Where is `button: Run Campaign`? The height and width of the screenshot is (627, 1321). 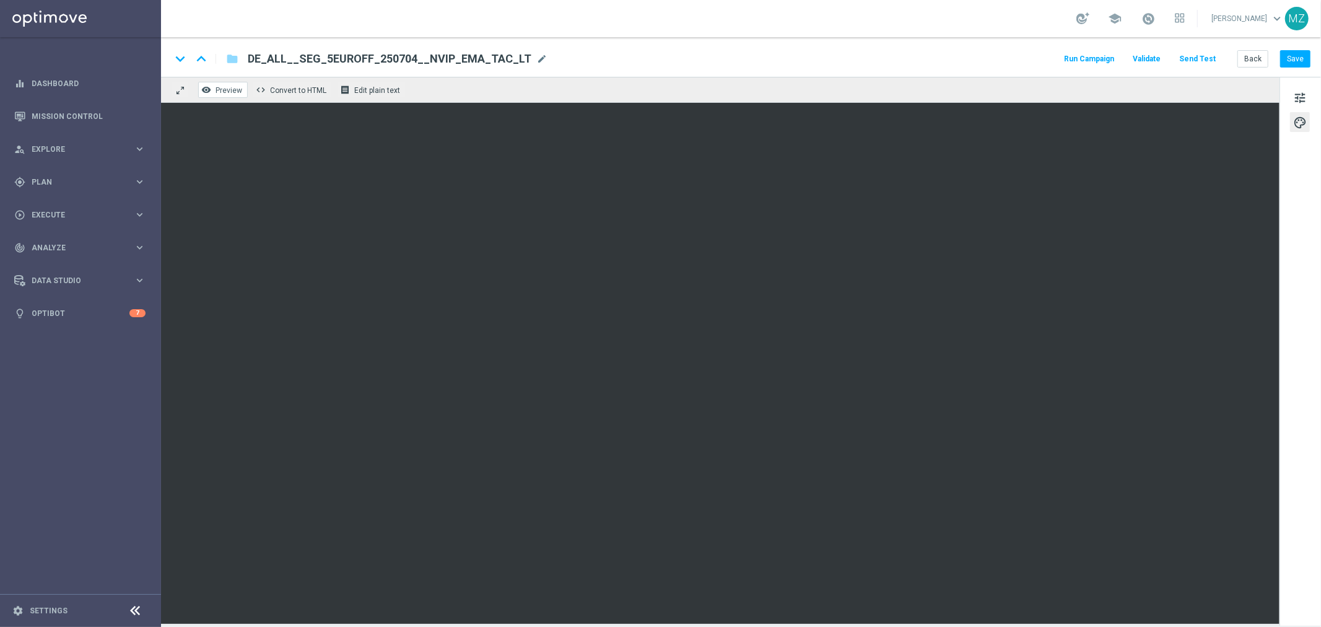 button: Run Campaign is located at coordinates (1089, 59).